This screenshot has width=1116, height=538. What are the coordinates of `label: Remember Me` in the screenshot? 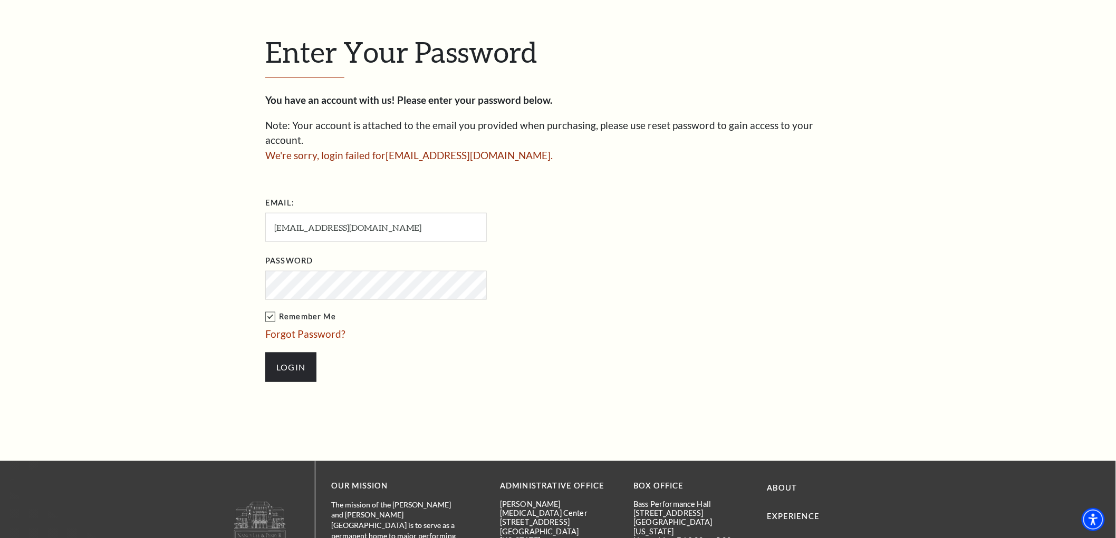 It's located at (429, 317).